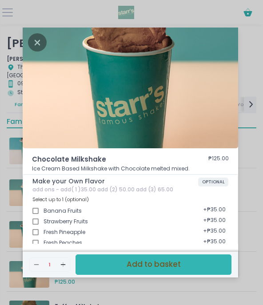  Describe the element at coordinates (213, 182) in the screenshot. I see `span: OPTIONAL` at that location.